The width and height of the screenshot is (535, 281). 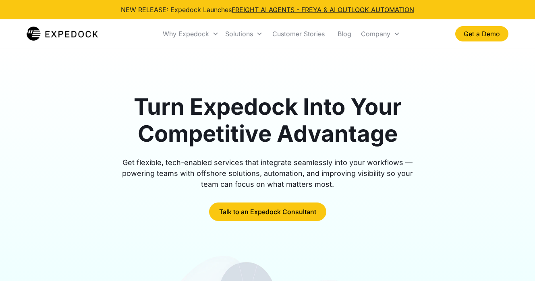 What do you see at coordinates (482, 34) in the screenshot?
I see `a: Get a Demo` at bounding box center [482, 34].